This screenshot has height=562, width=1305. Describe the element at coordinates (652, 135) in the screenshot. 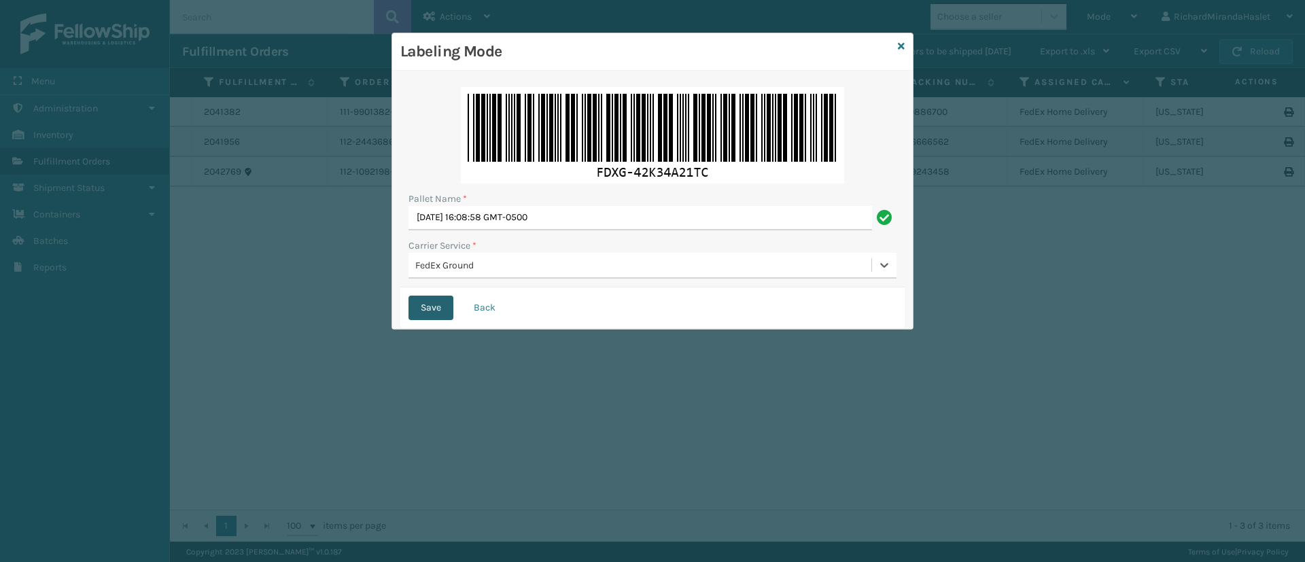

I see `img: 8yLNfYAAAAGSURBVAMA3wN0W335SHYAAAAASUVORK5CYII=` at that location.